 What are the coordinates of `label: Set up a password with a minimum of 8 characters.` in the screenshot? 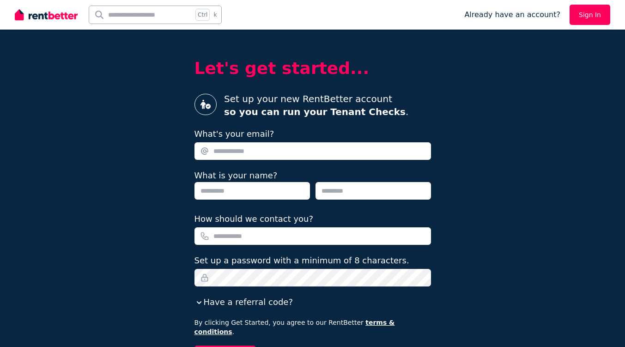 It's located at (302, 260).